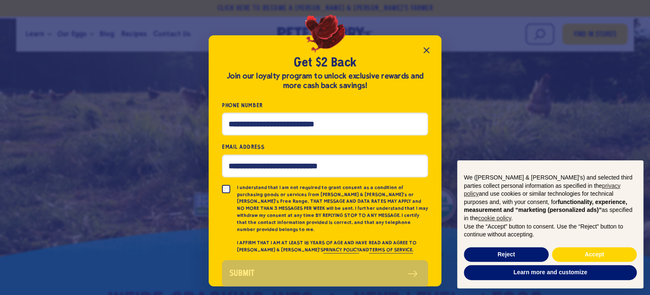  What do you see at coordinates (550, 231) in the screenshot?
I see `p: Use the “Accept” button to consent. Use the “Reject” button to continue without accepting.` at bounding box center [550, 231].